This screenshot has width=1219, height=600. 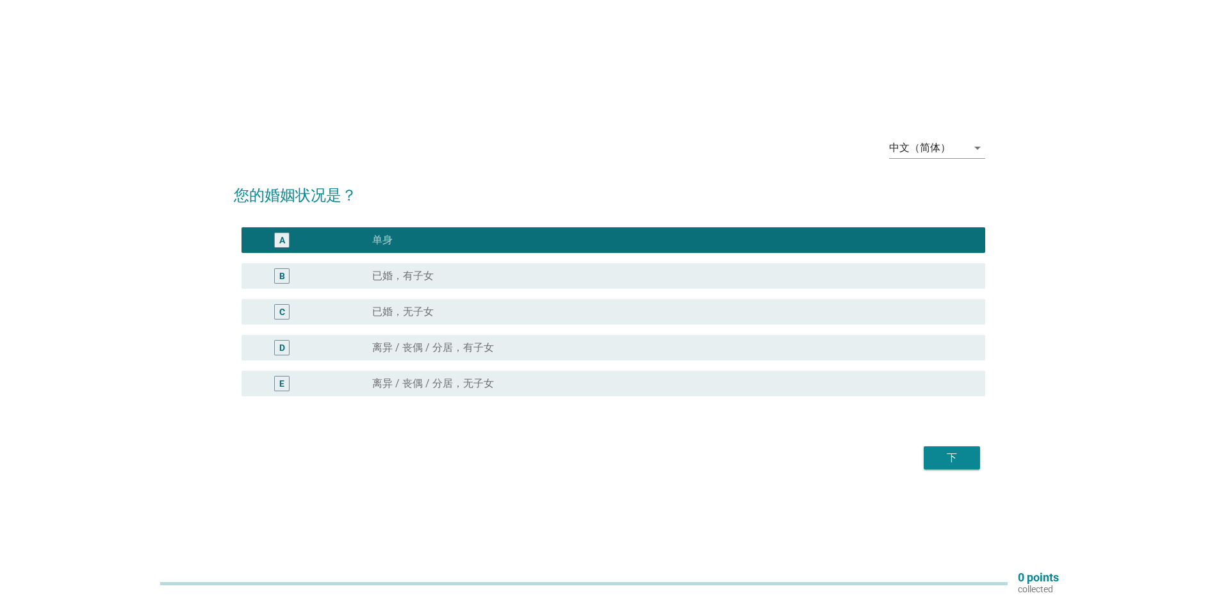 I want to click on div: E, so click(x=282, y=383).